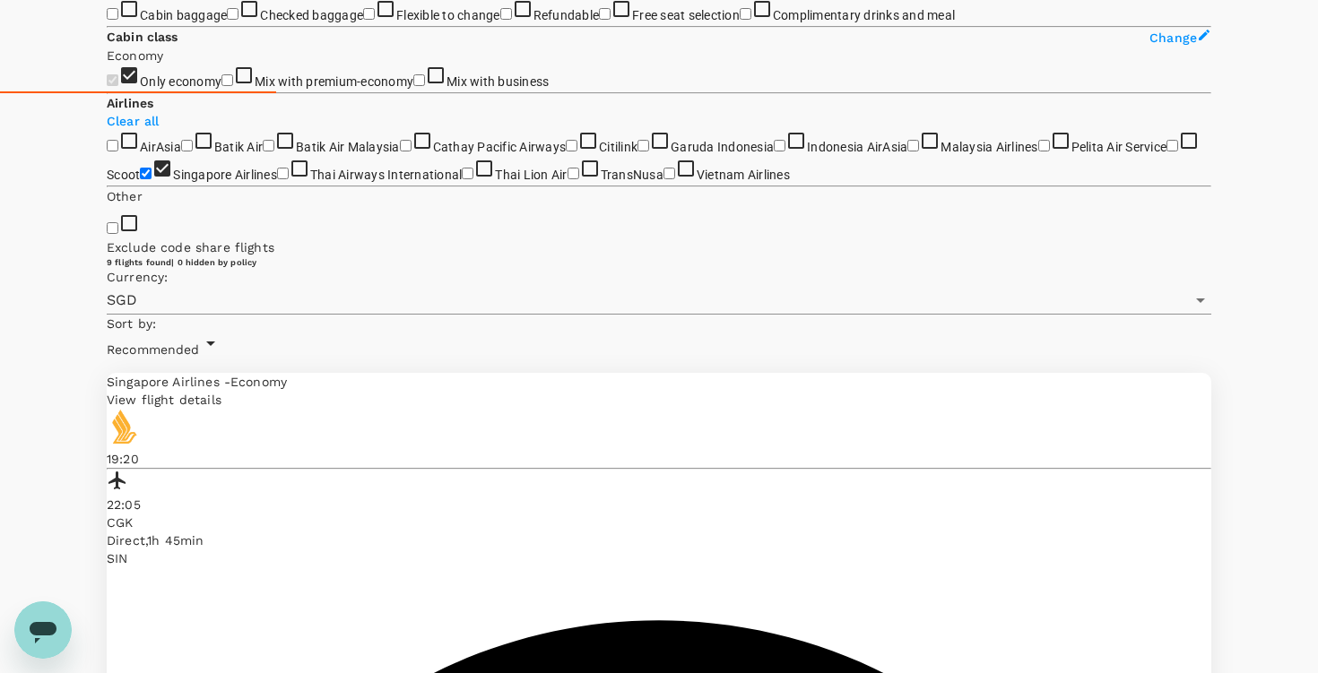 Image resolution: width=1318 pixels, height=673 pixels. What do you see at coordinates (659, 505) in the screenshot?
I see `p: 22:05` at bounding box center [659, 505].